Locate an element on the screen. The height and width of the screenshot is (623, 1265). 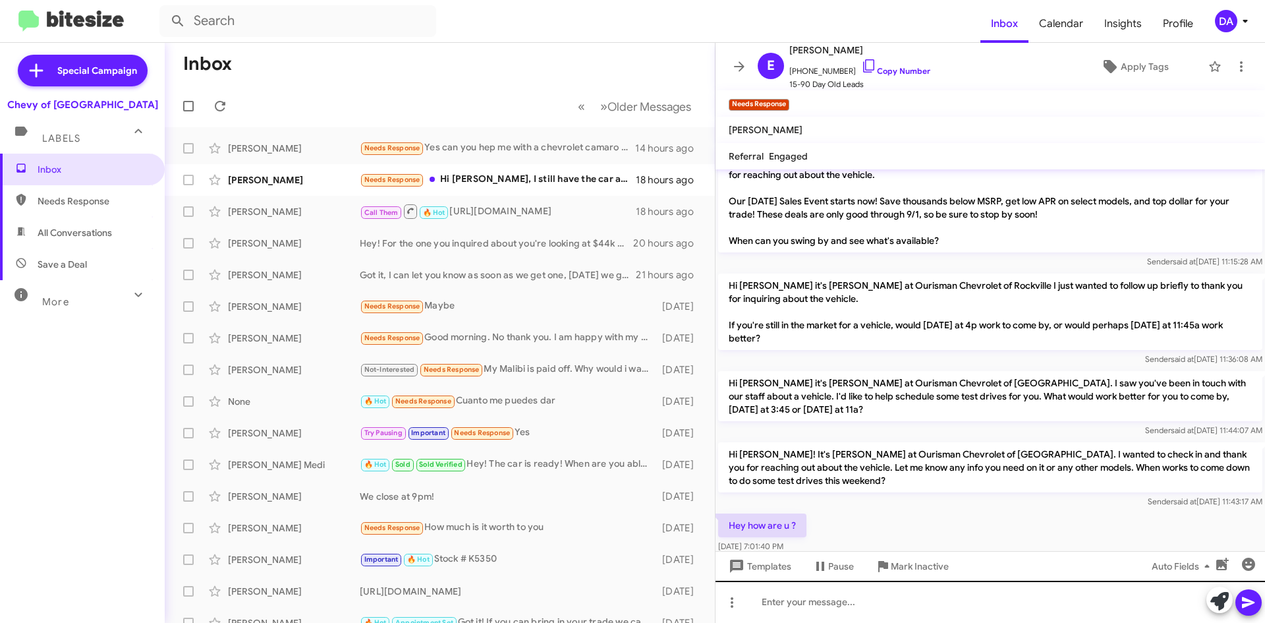
span: 15-90 Day Old Leads is located at coordinates (860, 84).